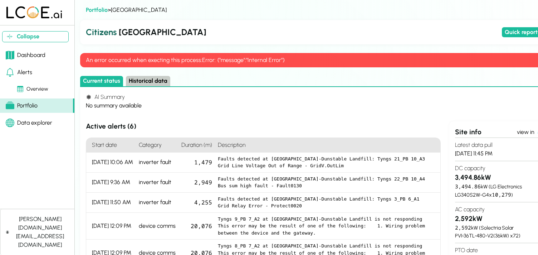  I want to click on span: 10,279, so click(502, 194).